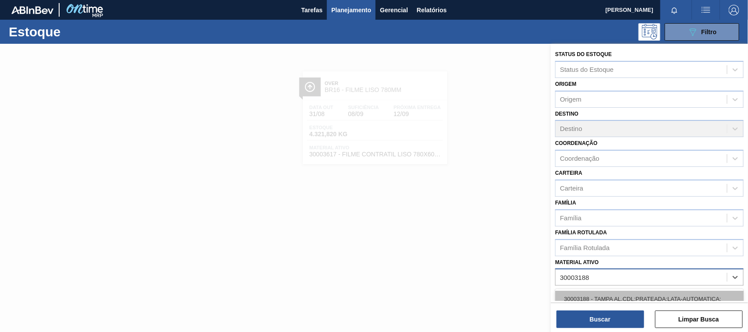 Image resolution: width=748 pixels, height=332 pixels. I want to click on div: Família Rotulada, so click(585, 248).